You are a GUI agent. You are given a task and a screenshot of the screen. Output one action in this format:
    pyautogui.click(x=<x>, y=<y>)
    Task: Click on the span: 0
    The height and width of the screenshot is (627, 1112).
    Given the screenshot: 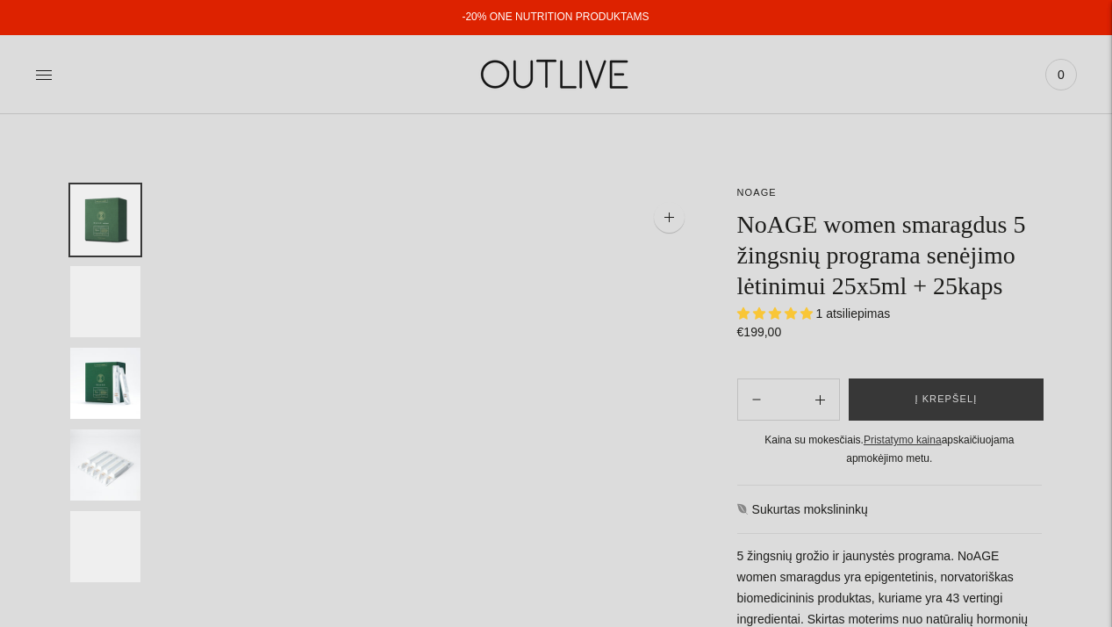 What is the action you would take?
    pyautogui.click(x=1061, y=75)
    